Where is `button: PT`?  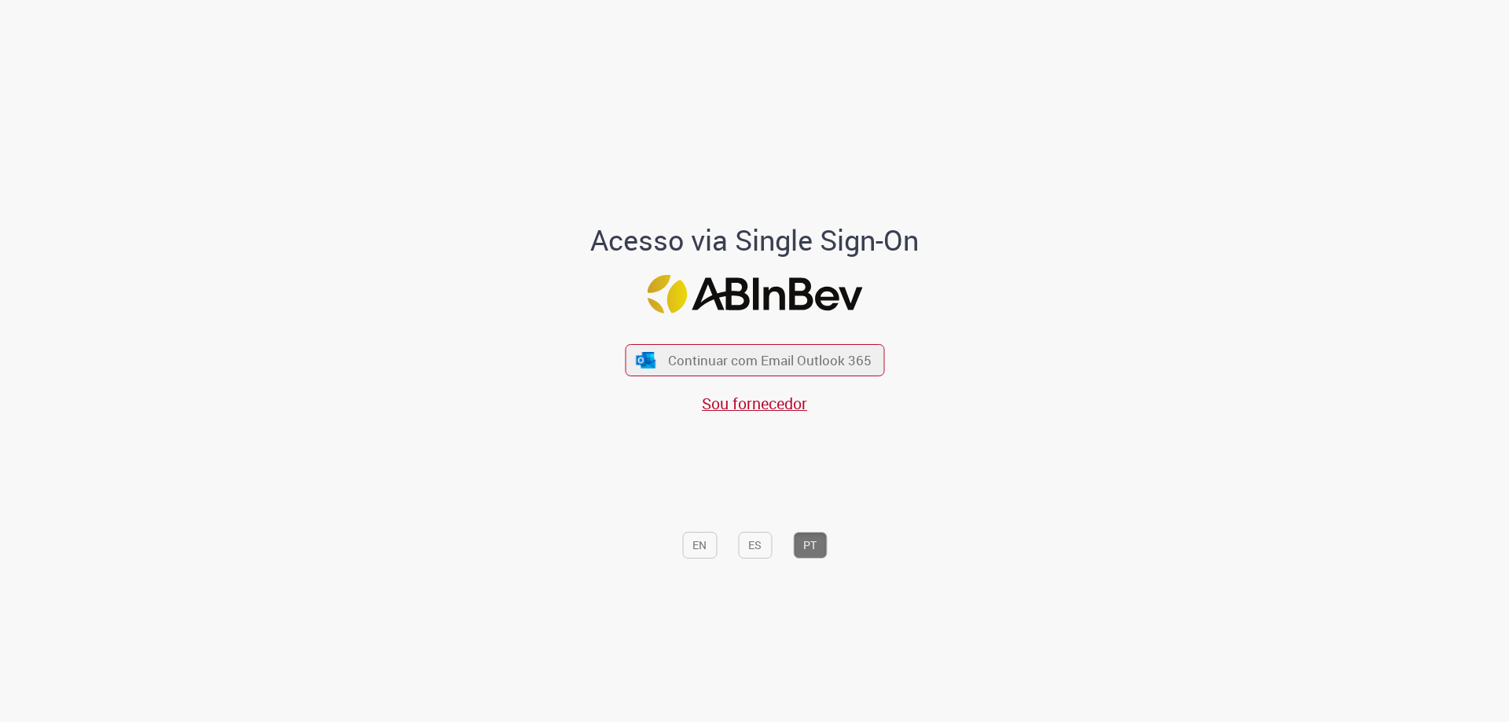 button: PT is located at coordinates (809, 545).